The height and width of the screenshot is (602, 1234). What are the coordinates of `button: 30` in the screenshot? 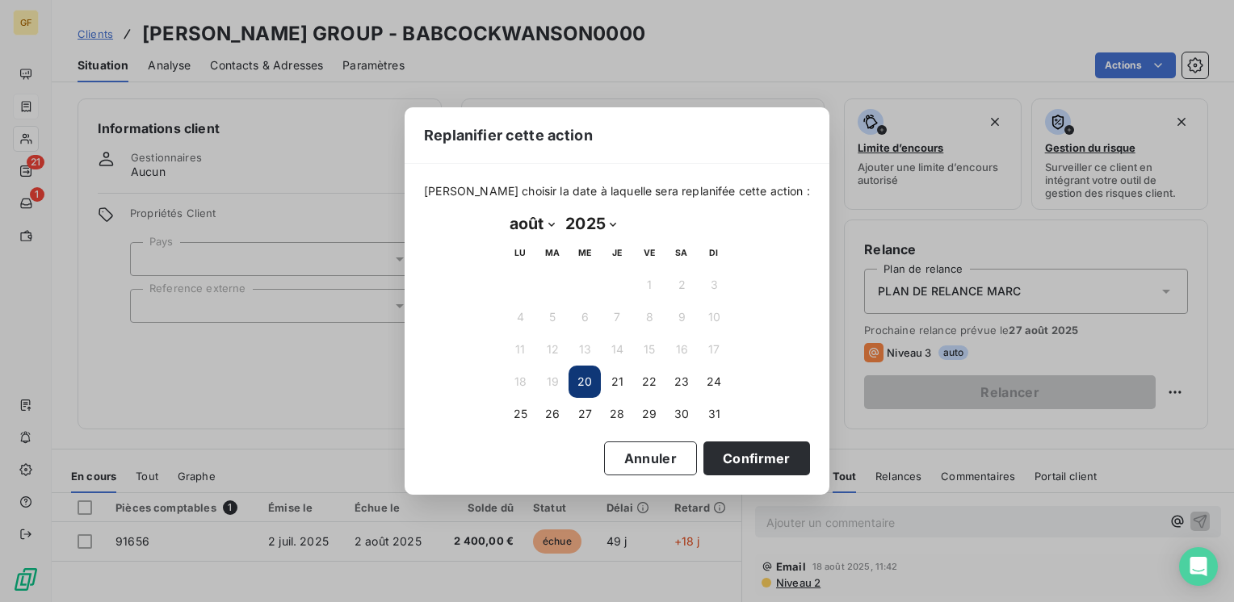 It's located at (681, 414).